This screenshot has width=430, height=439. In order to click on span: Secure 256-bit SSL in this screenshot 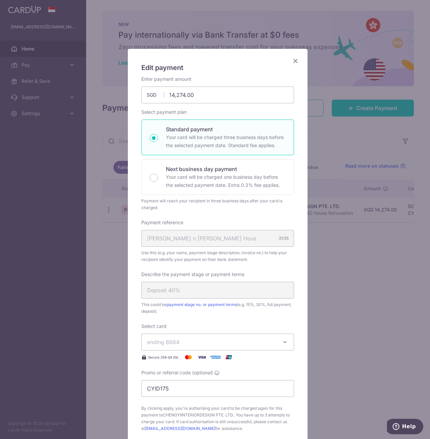, I will do `click(164, 357)`.